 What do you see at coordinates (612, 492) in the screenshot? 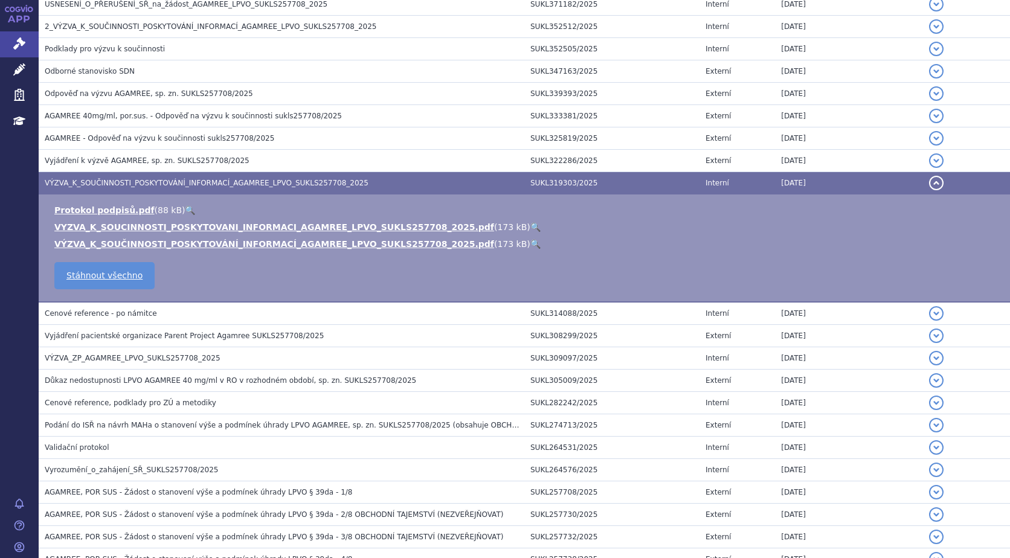
I see `td: SUKL257708/2025` at bounding box center [612, 492].